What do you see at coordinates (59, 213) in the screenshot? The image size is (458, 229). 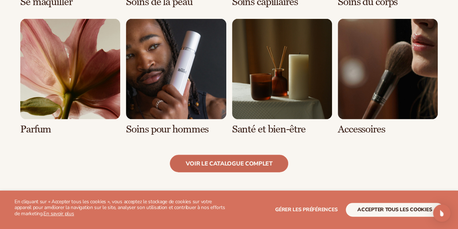 I see `a: En savoir plus` at bounding box center [59, 213].